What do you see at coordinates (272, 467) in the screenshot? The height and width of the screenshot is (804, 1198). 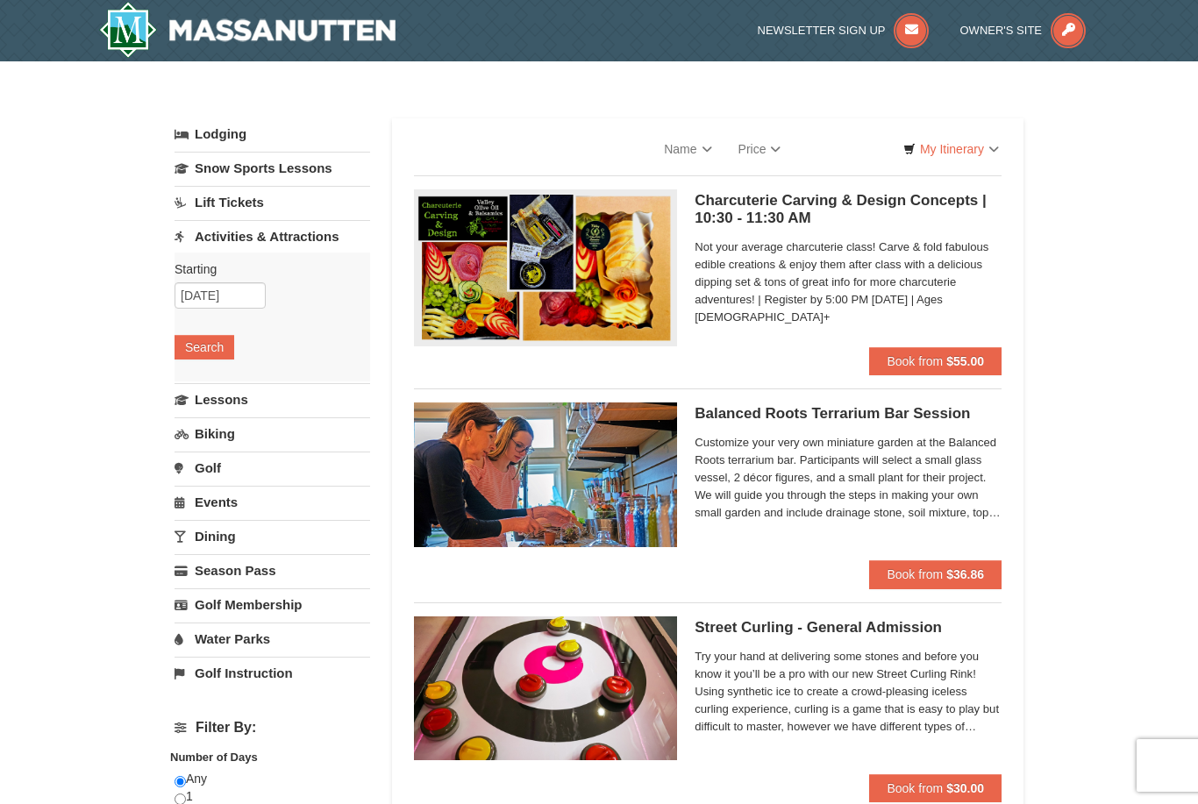 I see `a: Golf` at bounding box center [272, 467].